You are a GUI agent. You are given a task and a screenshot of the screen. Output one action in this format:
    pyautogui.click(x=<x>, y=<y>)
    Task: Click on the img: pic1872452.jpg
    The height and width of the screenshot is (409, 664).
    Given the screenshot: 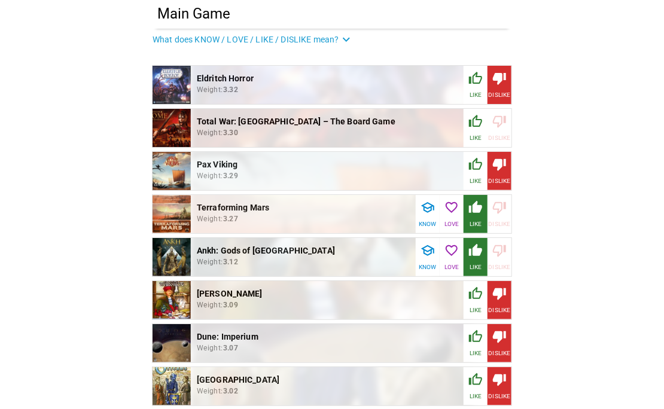 What is the action you would take?
    pyautogui.click(x=172, y=85)
    